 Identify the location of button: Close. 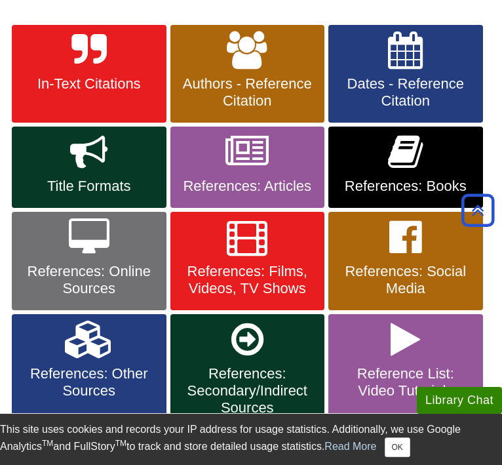
(397, 447).